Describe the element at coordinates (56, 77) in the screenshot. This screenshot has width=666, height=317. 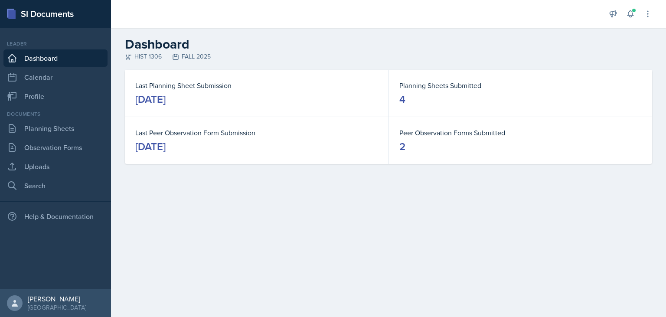
I see `a: Calendar` at that location.